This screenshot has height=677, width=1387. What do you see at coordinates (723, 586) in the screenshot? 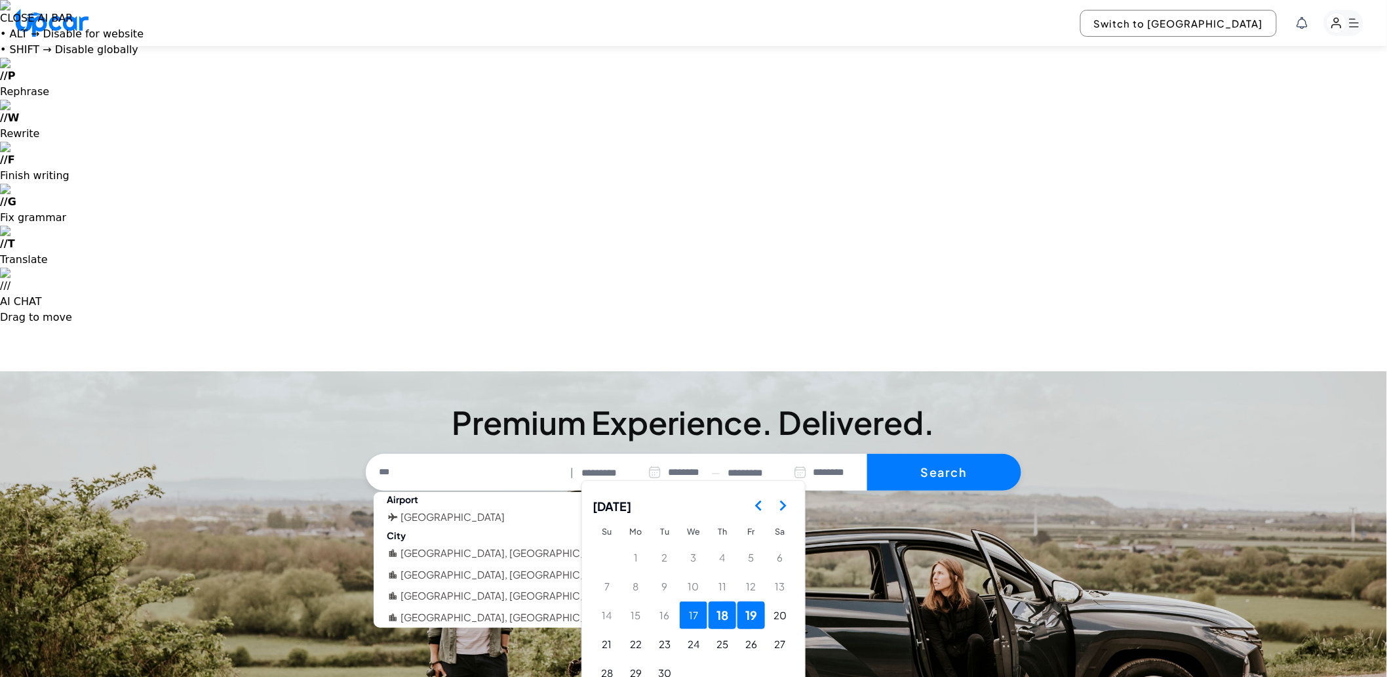
I see `button: Thursday, September 11th, 2025` at bounding box center [723, 586].